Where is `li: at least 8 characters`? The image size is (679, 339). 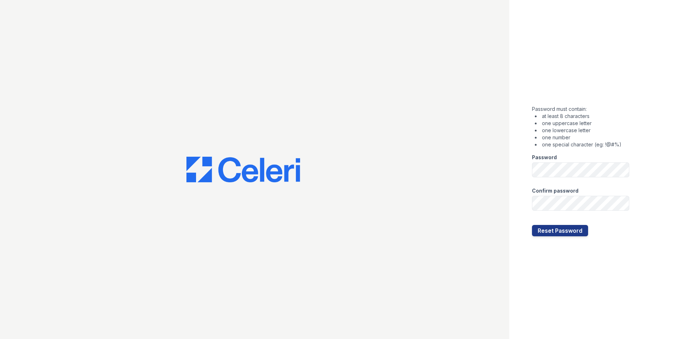
li: at least 8 characters is located at coordinates (582, 116).